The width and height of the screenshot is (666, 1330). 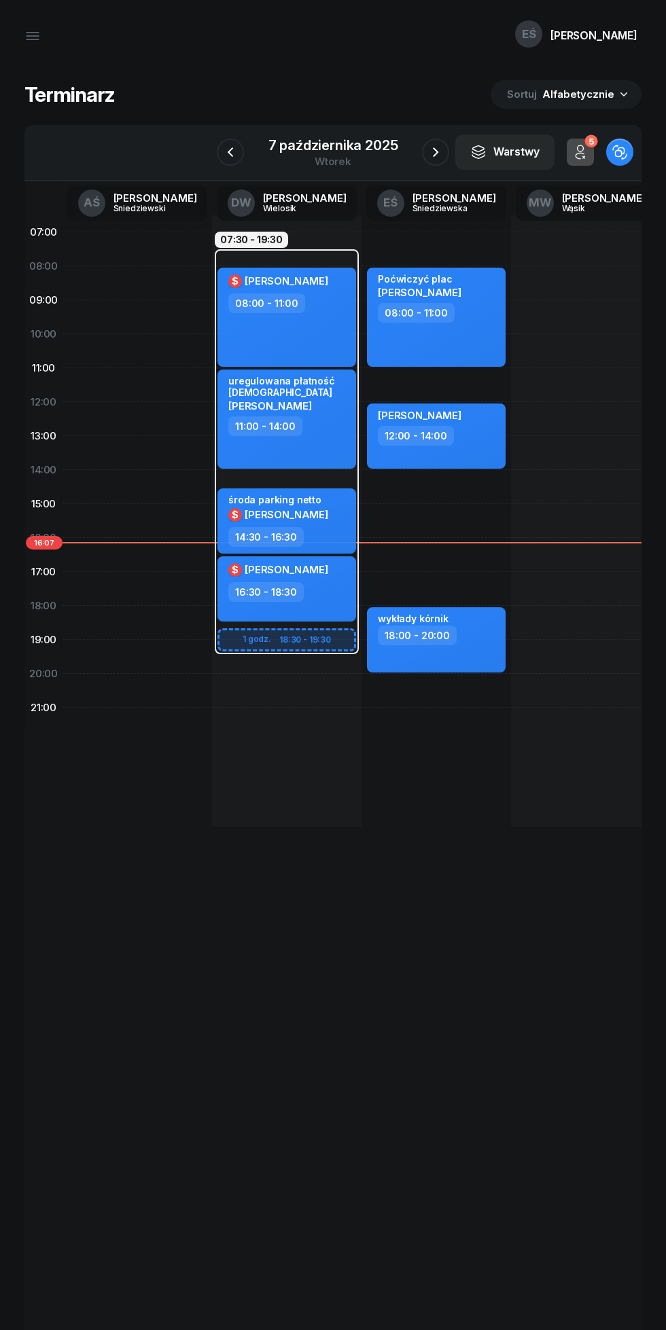 I want to click on div: 07:00, so click(x=43, y=232).